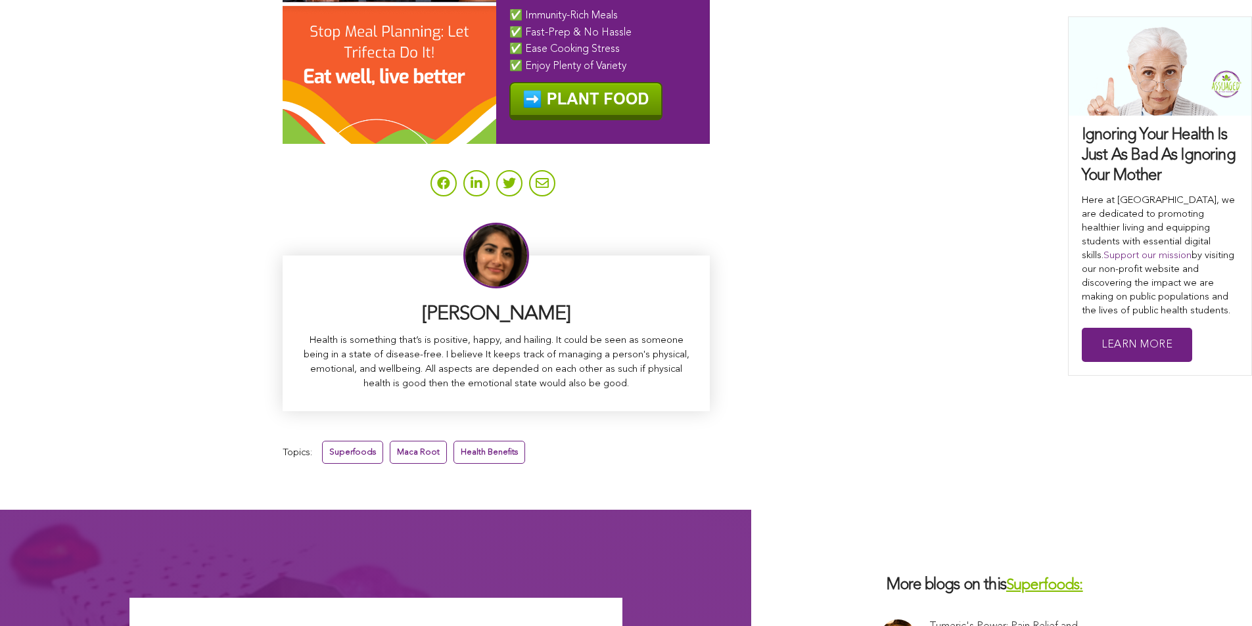 The width and height of the screenshot is (1252, 626). Describe the element at coordinates (1045, 586) in the screenshot. I see `a: Superfoods:` at that location.